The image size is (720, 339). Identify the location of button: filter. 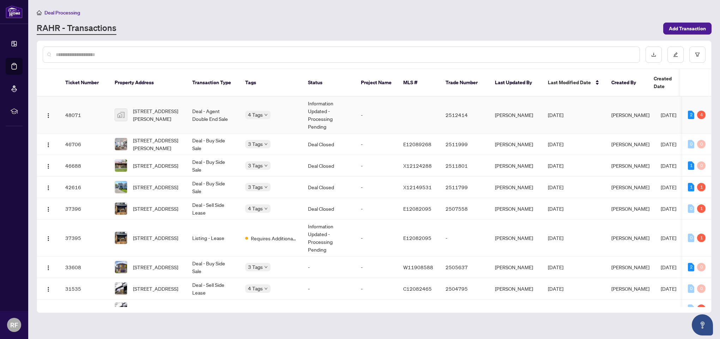
(697, 55).